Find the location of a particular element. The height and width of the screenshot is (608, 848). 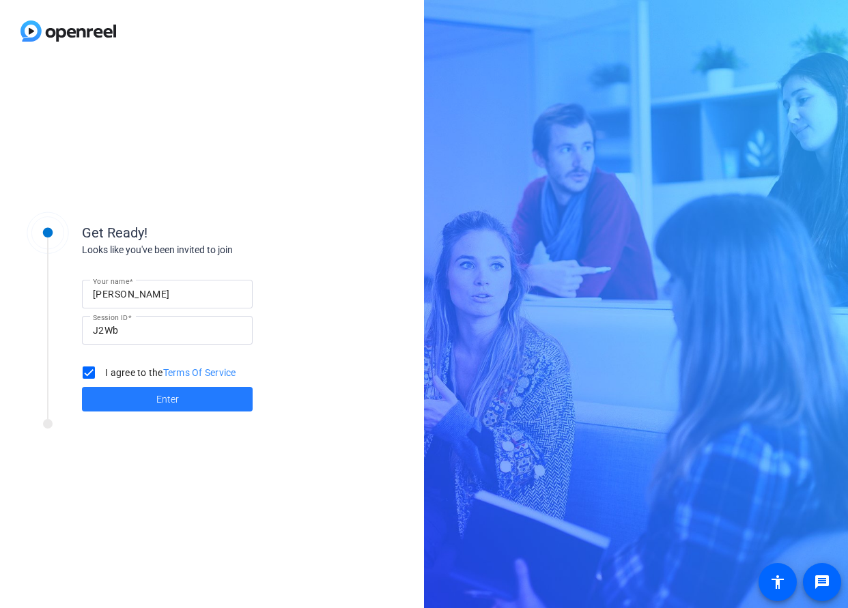

div: Get Ready! is located at coordinates (218, 233).